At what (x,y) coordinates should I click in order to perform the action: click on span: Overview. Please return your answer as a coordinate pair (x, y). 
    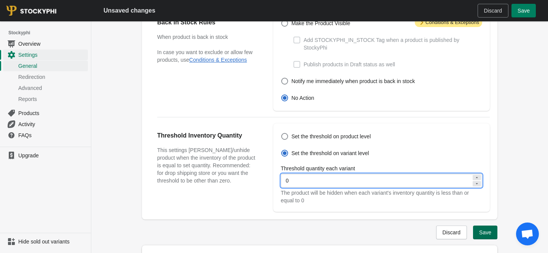
    Looking at the image, I should click on (52, 44).